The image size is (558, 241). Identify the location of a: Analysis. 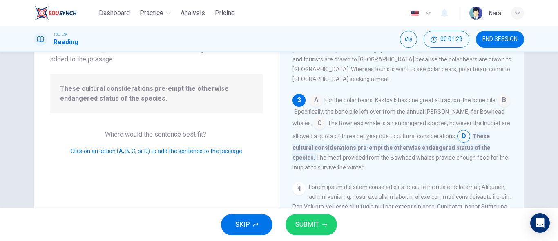
(193, 13).